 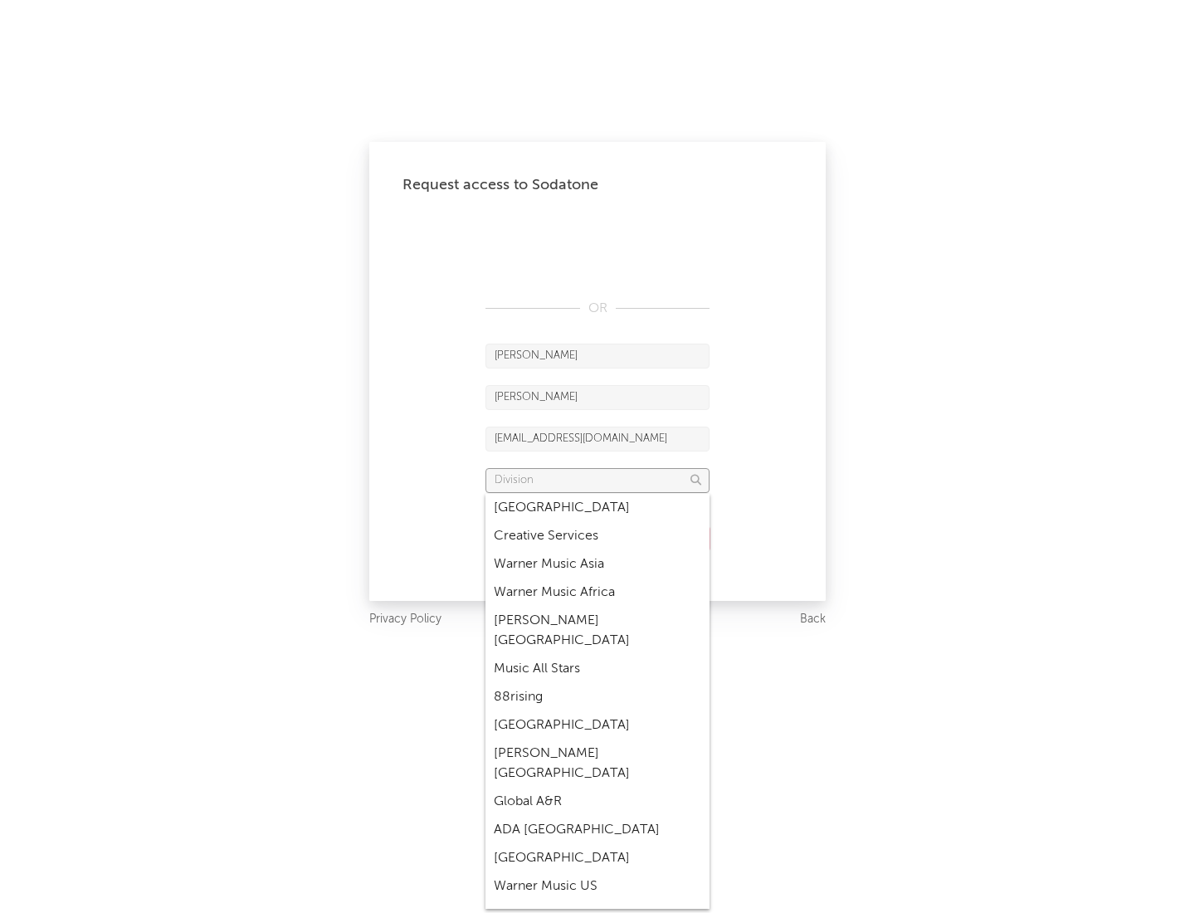 I want to click on a: Back, so click(x=813, y=619).